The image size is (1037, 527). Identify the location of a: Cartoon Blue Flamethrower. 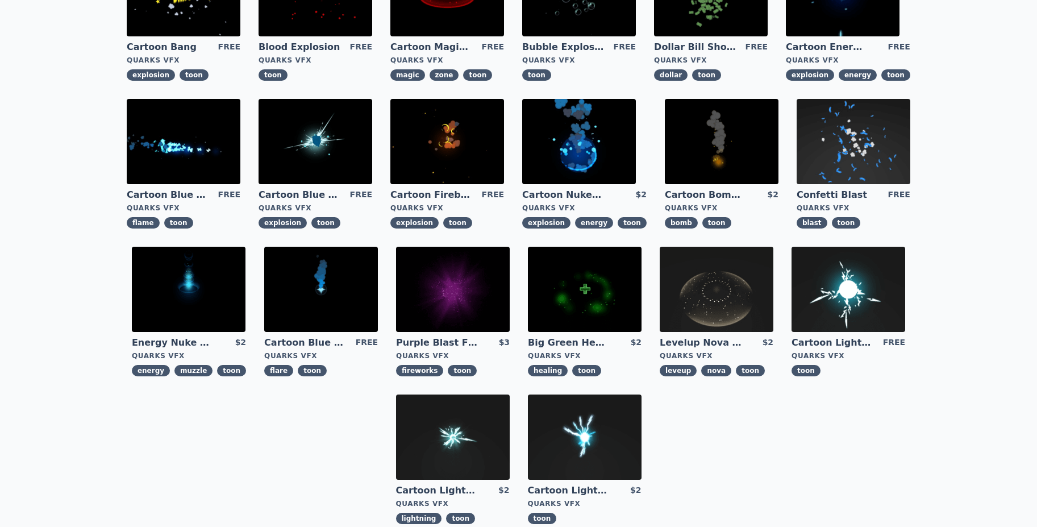
(168, 195).